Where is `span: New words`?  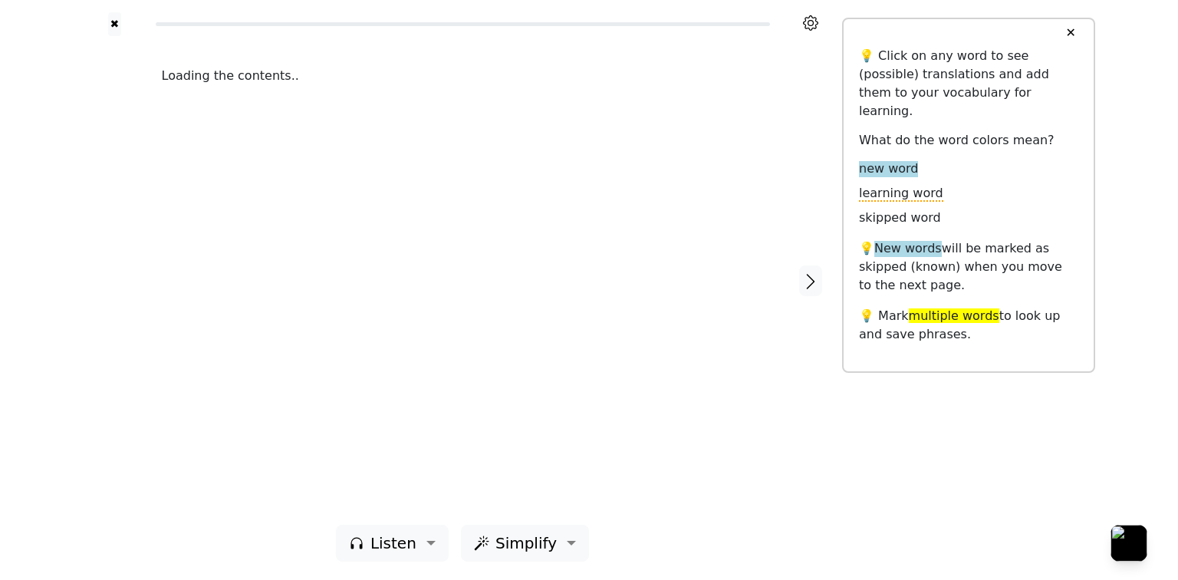
span: New words is located at coordinates (908, 249).